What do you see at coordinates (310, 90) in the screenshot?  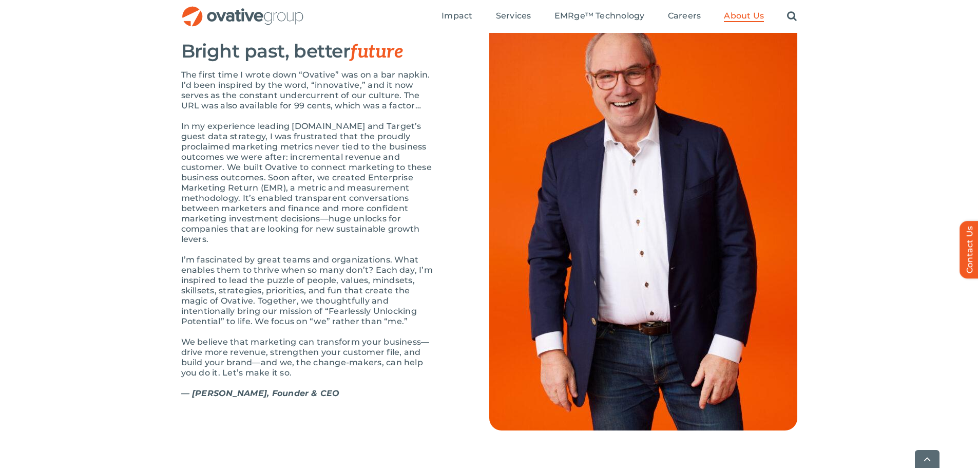 I see `p: The first time I wrote down “Ovative” was on a bar napkin. I’d been inspired by the word, “innova...` at bounding box center [310, 90].